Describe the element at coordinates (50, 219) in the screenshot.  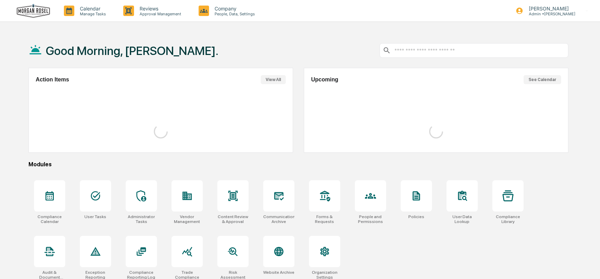
I see `div: Compliance Calendar` at that location.